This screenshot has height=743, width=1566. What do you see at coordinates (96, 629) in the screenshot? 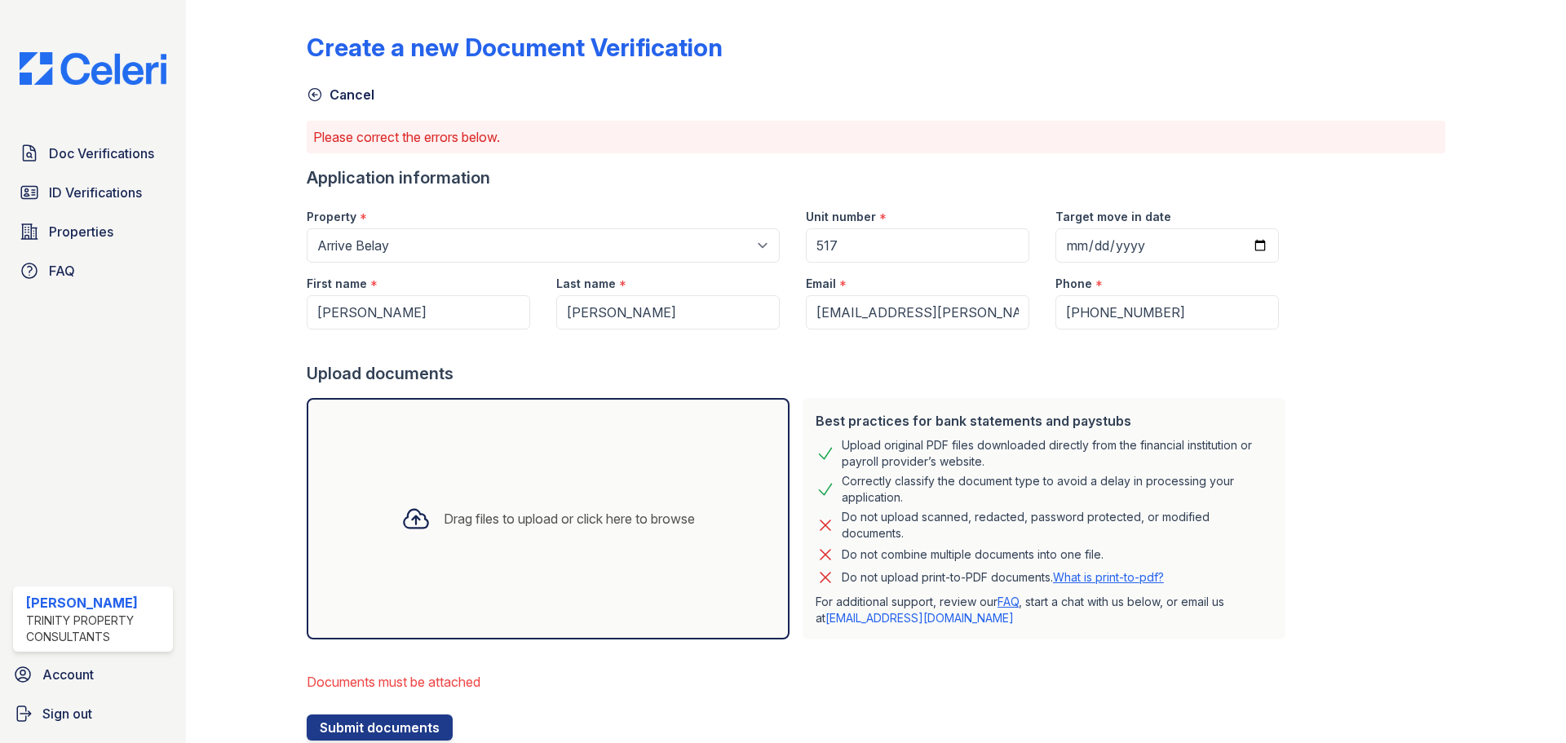
I see `div: Trinity Property Consultants` at bounding box center [96, 629].